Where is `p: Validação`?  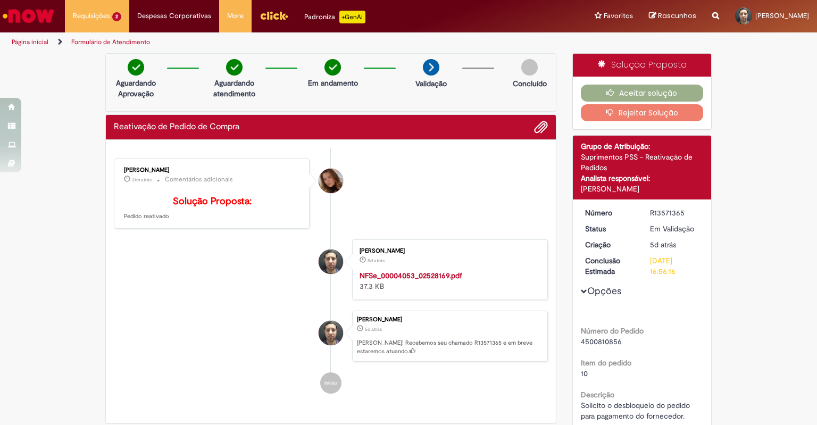
p: Validação is located at coordinates (431, 84).